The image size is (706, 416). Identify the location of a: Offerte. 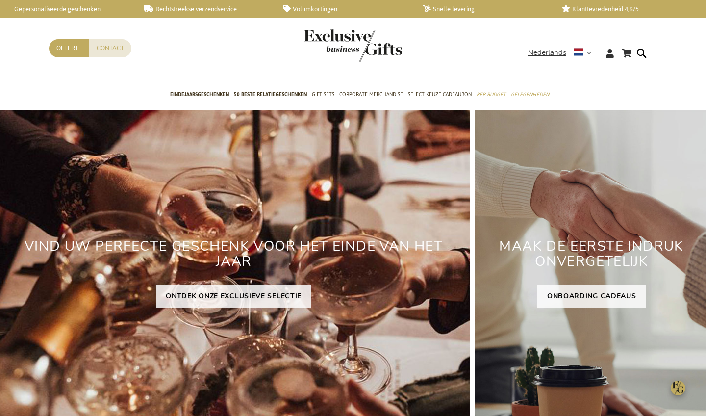
(69, 48).